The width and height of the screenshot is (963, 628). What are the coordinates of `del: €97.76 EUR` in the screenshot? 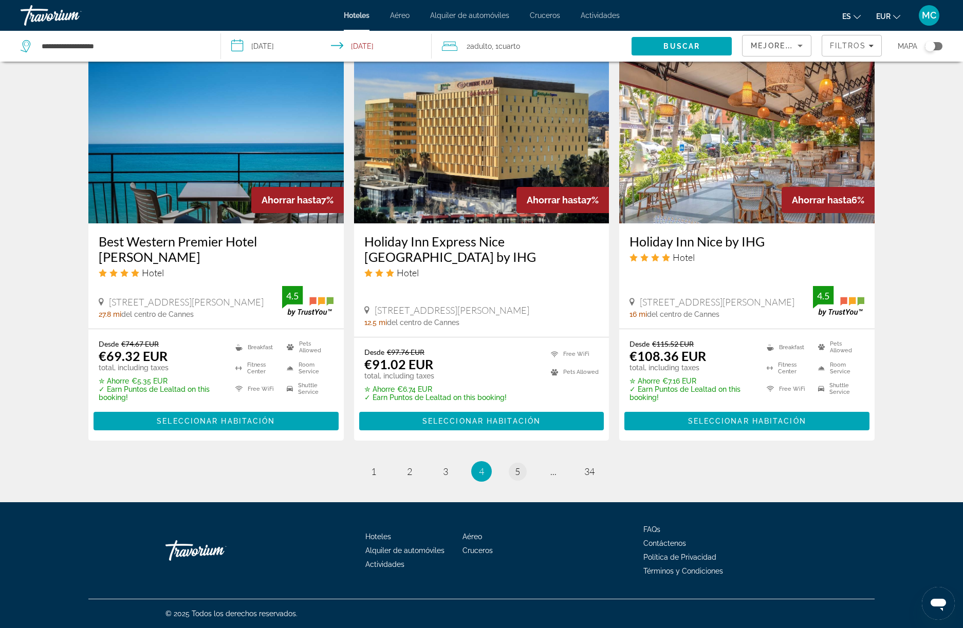 It's located at (405, 352).